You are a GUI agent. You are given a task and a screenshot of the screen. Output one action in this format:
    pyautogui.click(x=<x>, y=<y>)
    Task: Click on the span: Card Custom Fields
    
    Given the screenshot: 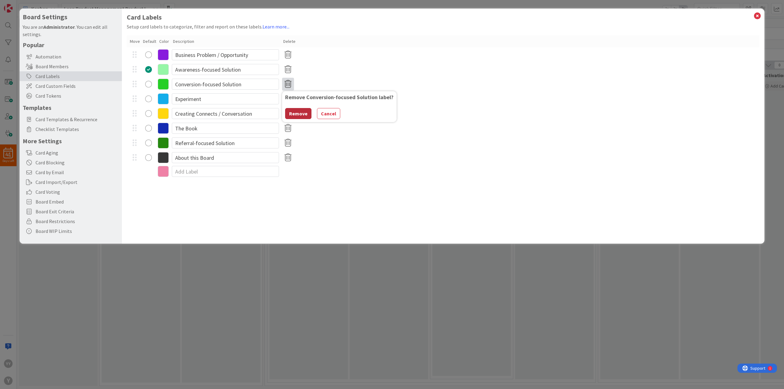 What is the action you would take?
    pyautogui.click(x=77, y=86)
    